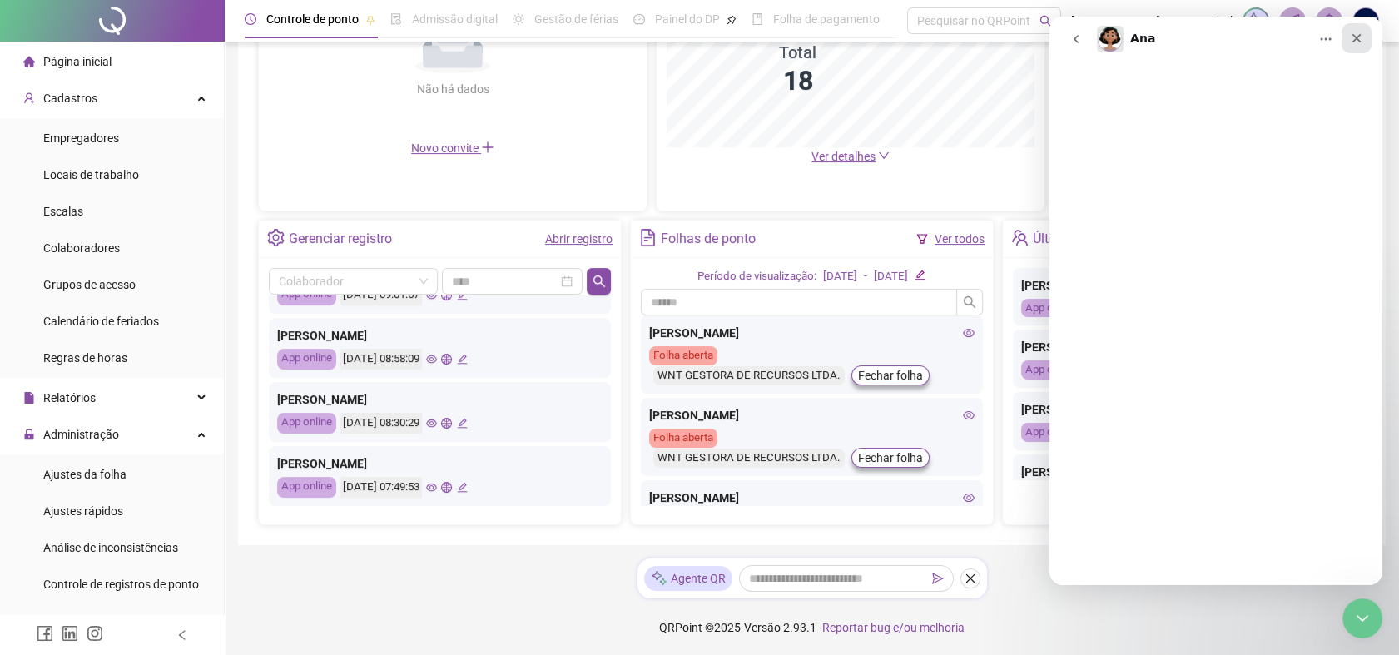 This screenshot has height=655, width=1399. What do you see at coordinates (578, 239) in the screenshot?
I see `a: Abrir registro` at bounding box center [578, 239].